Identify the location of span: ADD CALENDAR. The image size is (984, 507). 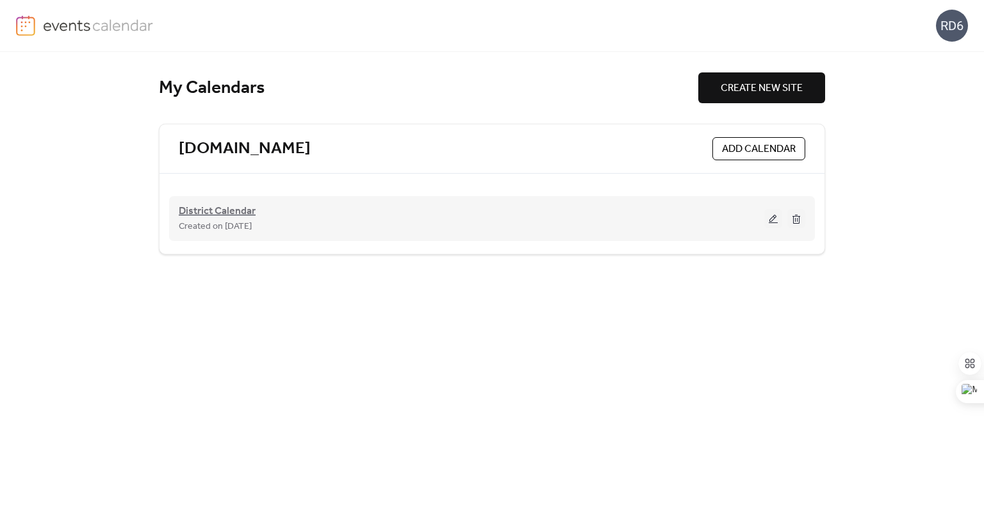
(759, 149).